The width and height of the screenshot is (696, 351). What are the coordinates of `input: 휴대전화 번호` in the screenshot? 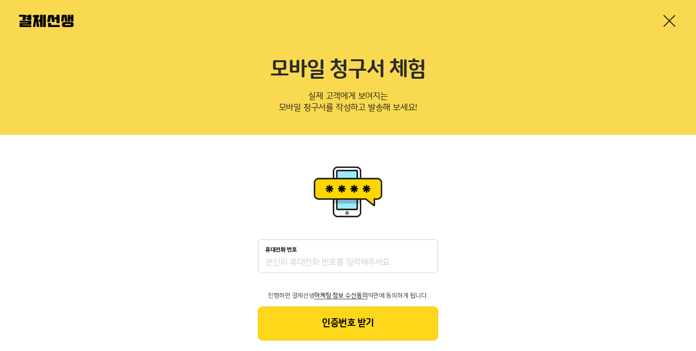 It's located at (348, 263).